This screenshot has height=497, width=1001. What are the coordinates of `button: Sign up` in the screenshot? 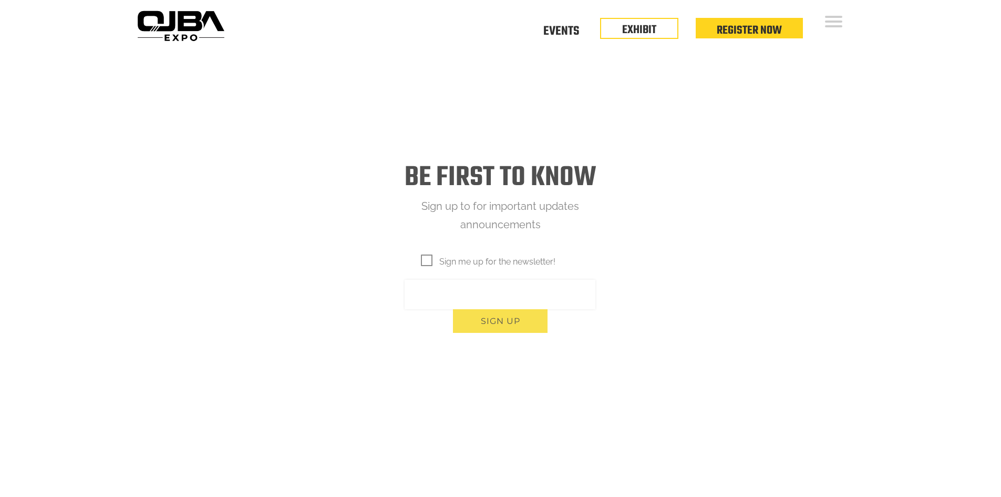 It's located at (500, 321).